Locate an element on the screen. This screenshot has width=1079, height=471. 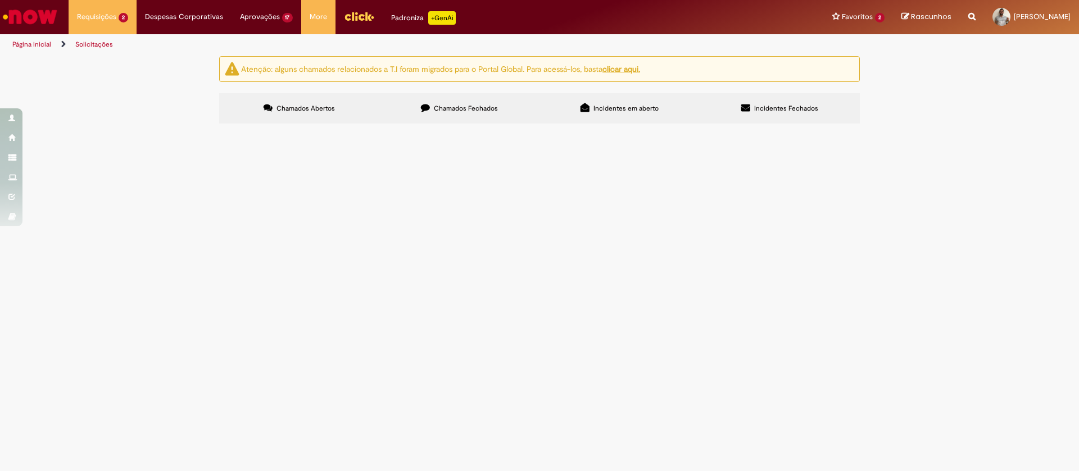
img: ServiceNow is located at coordinates (30, 17).